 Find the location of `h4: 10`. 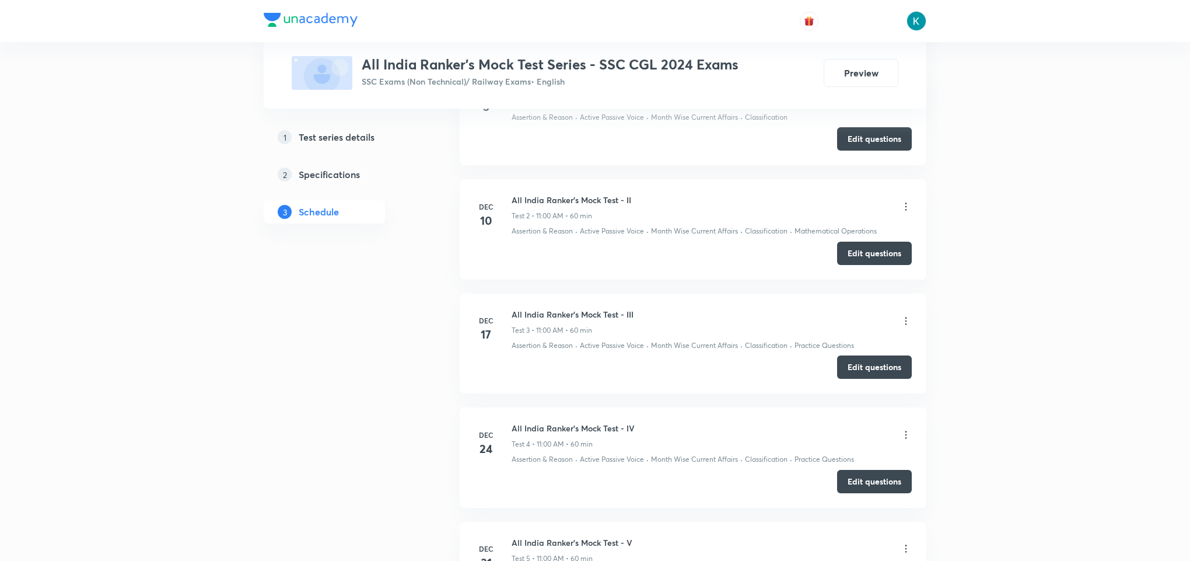

h4: 10 is located at coordinates (486, 221).